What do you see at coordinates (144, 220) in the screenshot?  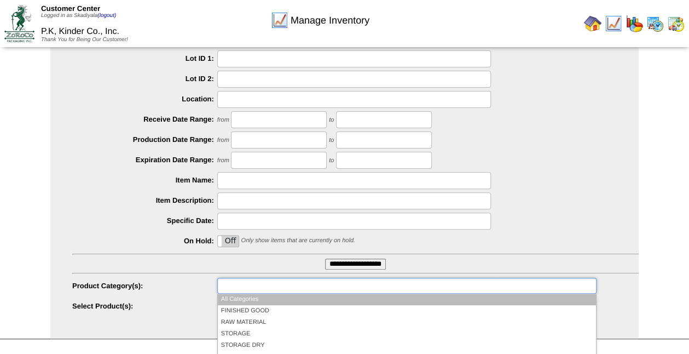 I see `label: Specific Date:` at bounding box center [144, 220].